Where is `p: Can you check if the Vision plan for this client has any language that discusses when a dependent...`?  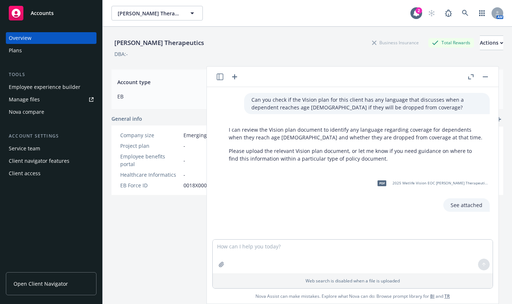 p: Can you check if the Vision plan for this client has any language that discusses when a dependent... is located at coordinates (367, 103).